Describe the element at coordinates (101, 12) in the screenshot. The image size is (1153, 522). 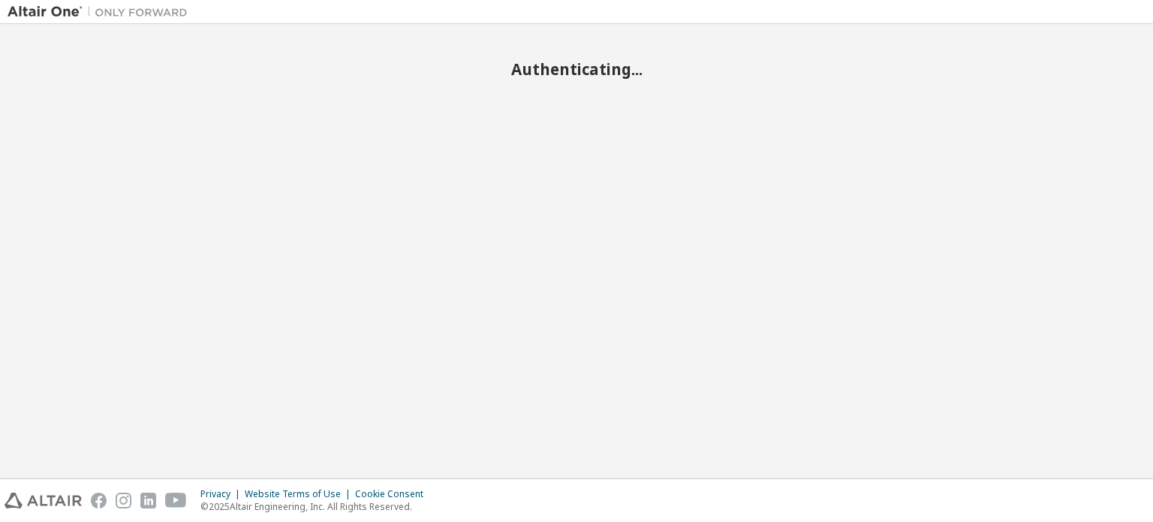
I see `img: Altair One` at that location.